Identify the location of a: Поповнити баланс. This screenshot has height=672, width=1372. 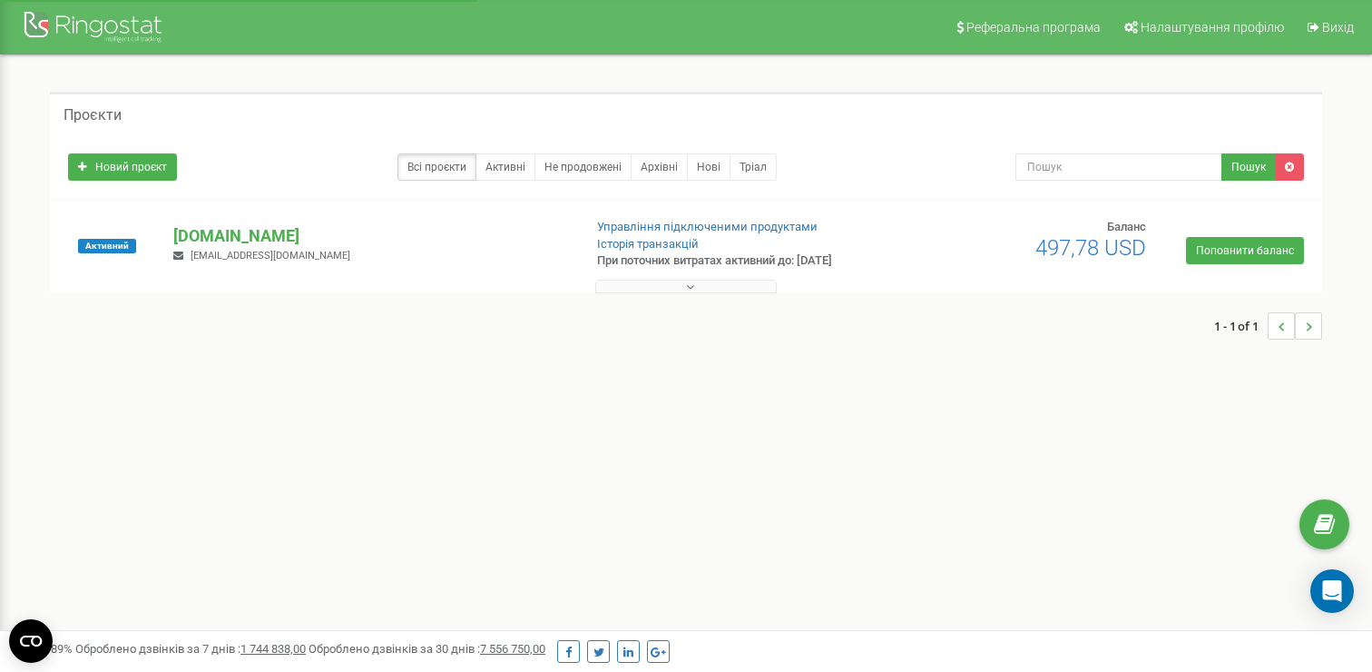
(1245, 251).